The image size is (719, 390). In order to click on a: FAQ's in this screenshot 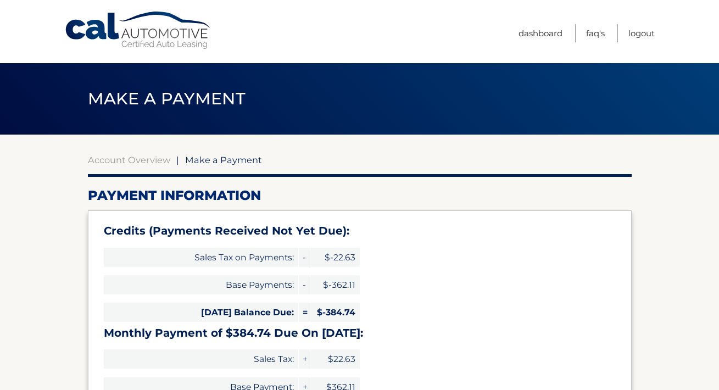, I will do `click(596, 33)`.